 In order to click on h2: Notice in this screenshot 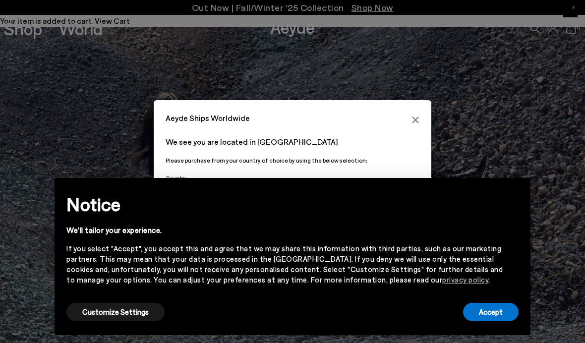, I will do `click(284, 204)`.